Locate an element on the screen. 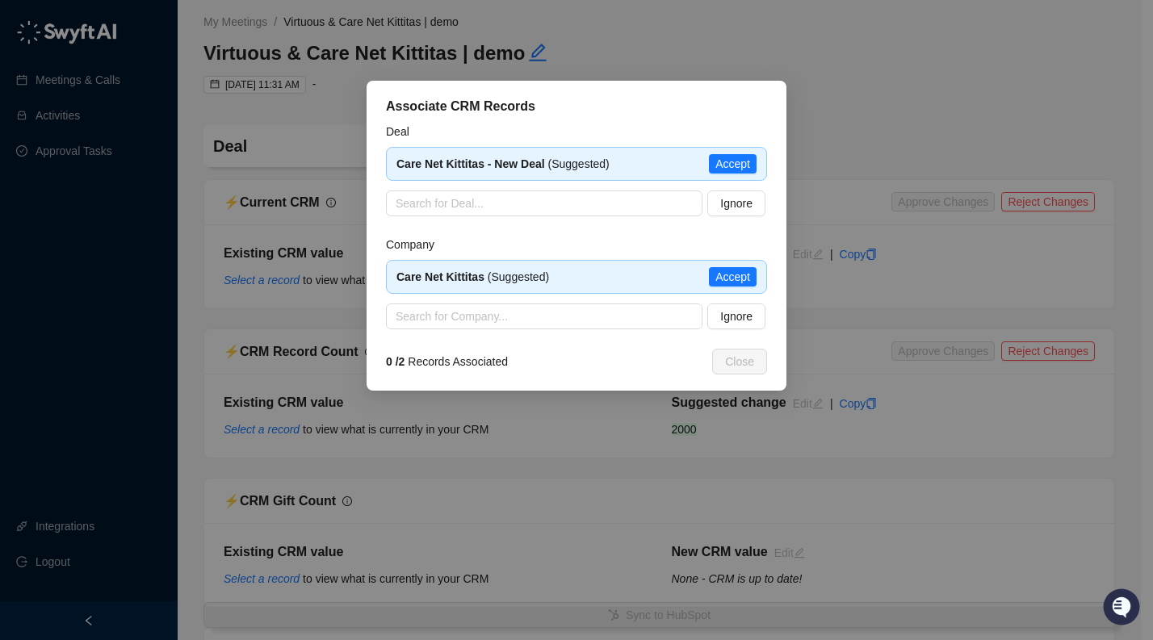  button: Open customer support is located at coordinates (20, 20).